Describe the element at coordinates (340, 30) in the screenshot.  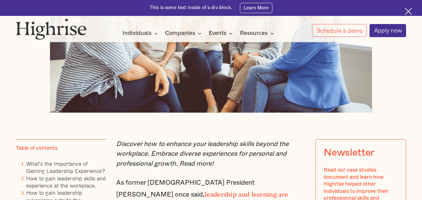
I see `a: Schedule a demo` at that location.